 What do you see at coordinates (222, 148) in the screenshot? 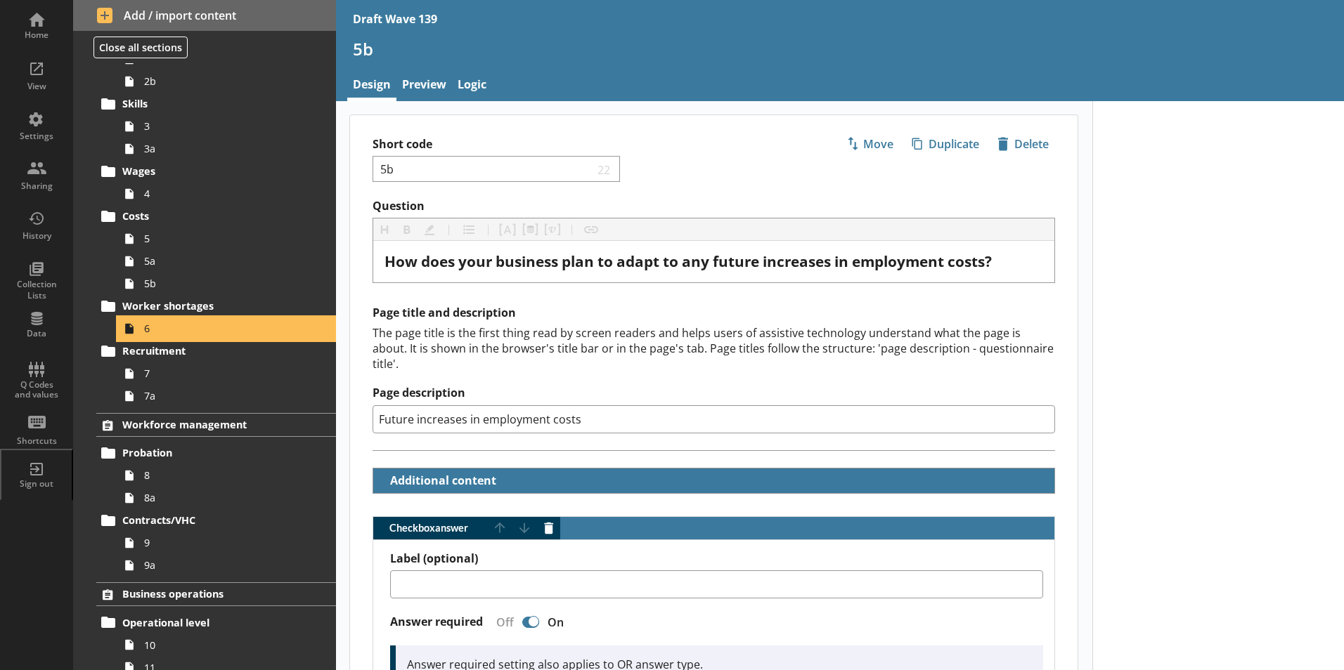
I see `span: 3a` at bounding box center [222, 148].